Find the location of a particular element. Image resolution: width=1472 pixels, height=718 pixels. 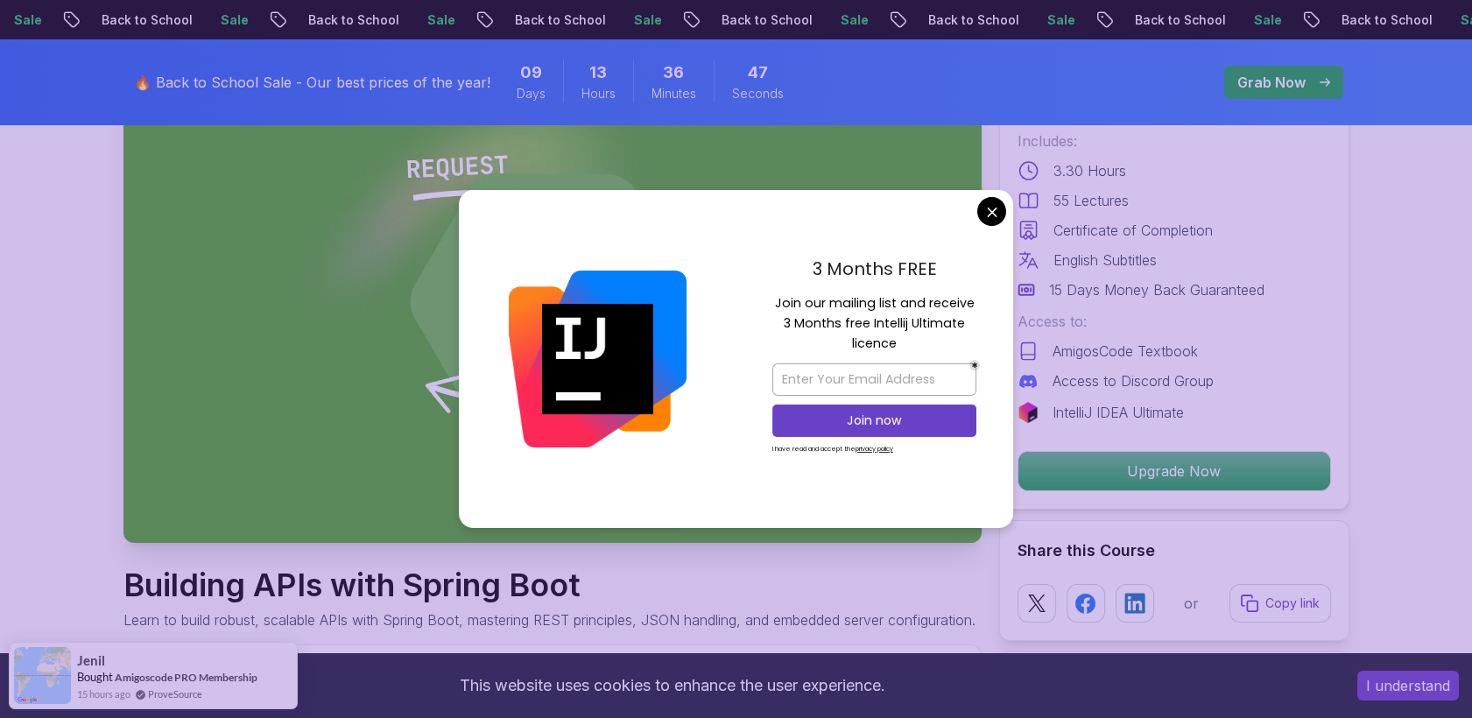

span: Jenil is located at coordinates (91, 660).